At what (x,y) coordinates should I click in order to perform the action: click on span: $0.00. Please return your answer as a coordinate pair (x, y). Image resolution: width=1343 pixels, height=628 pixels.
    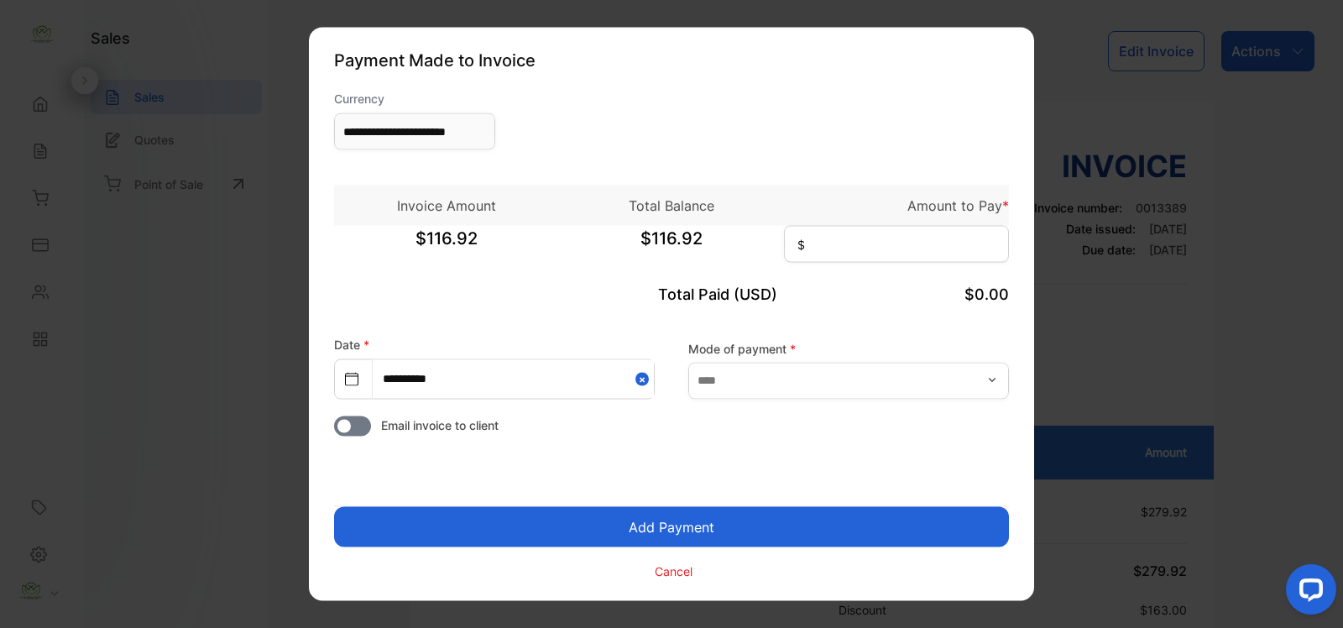
    Looking at the image, I should click on (986, 294).